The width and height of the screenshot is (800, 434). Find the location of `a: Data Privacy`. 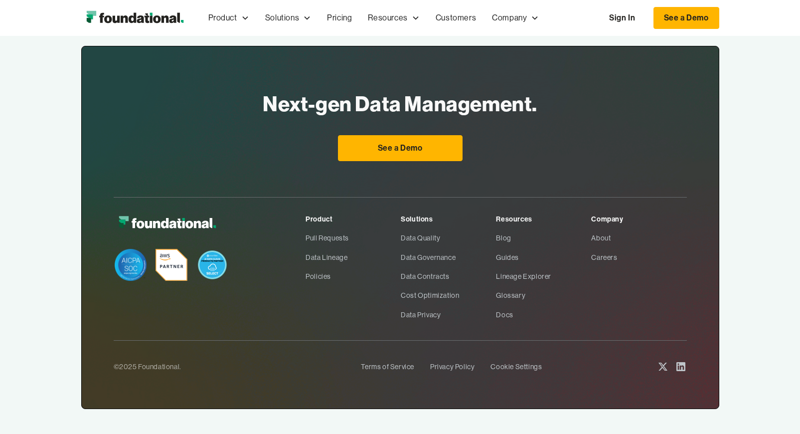

a: Data Privacy is located at coordinates (448, 315).